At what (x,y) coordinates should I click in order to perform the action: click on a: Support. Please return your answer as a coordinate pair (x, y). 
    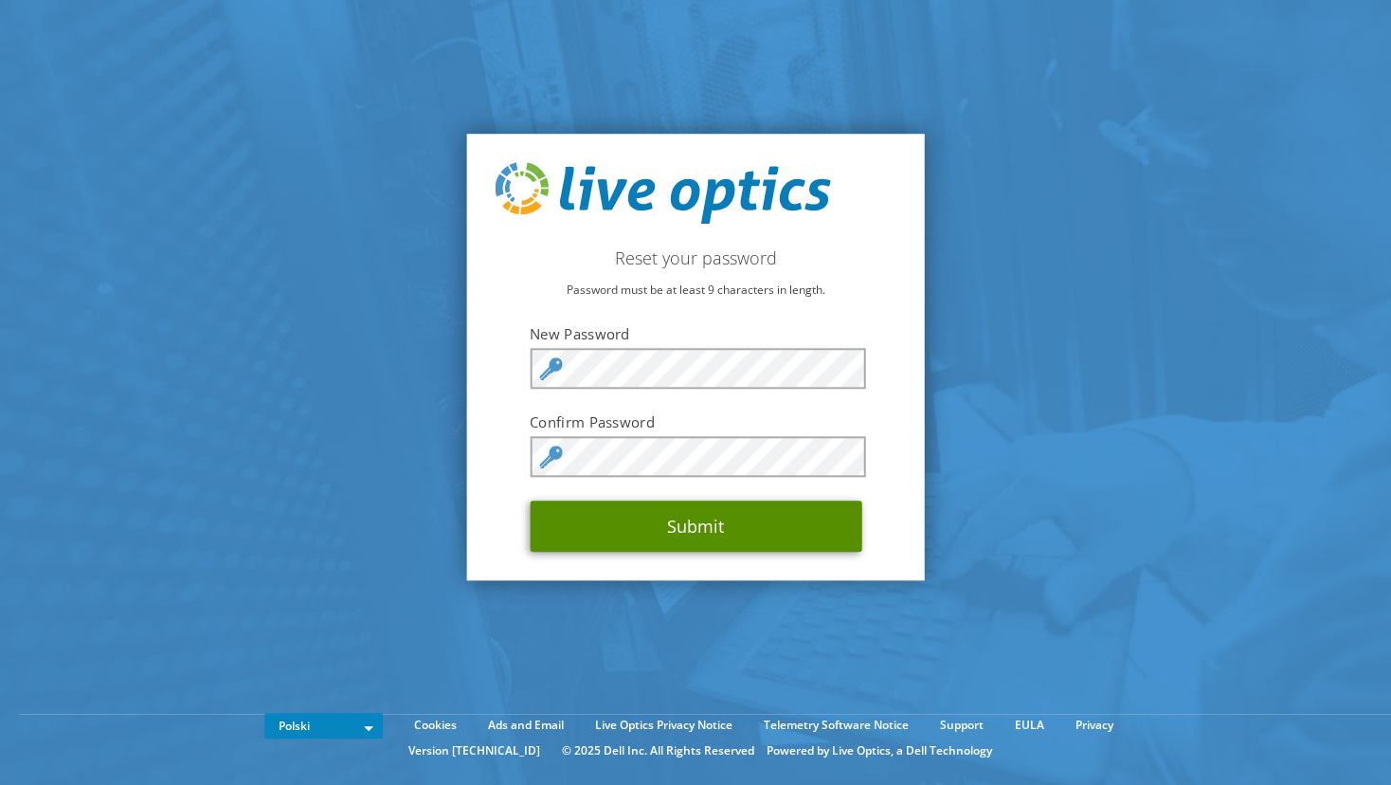
    Looking at the image, I should click on (962, 725).